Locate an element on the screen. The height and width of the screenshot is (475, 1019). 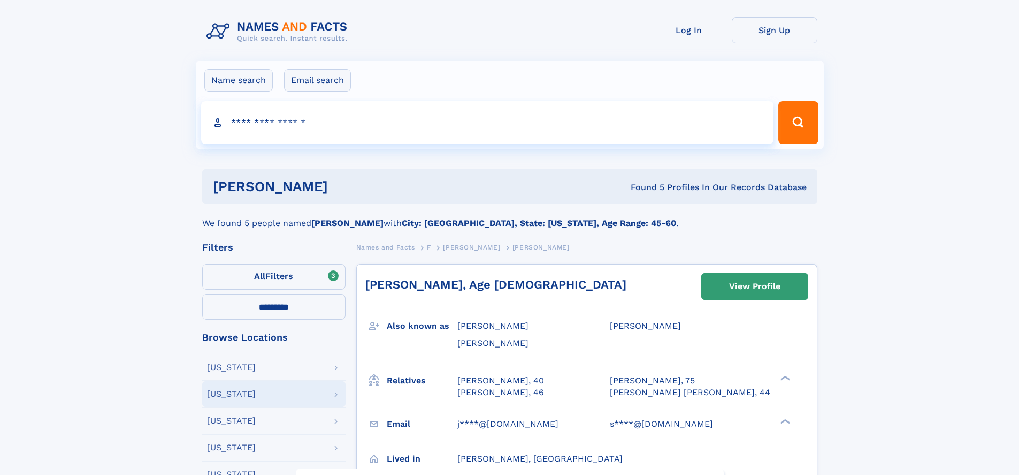
img: Logo Names and Facts is located at coordinates (279, 32).